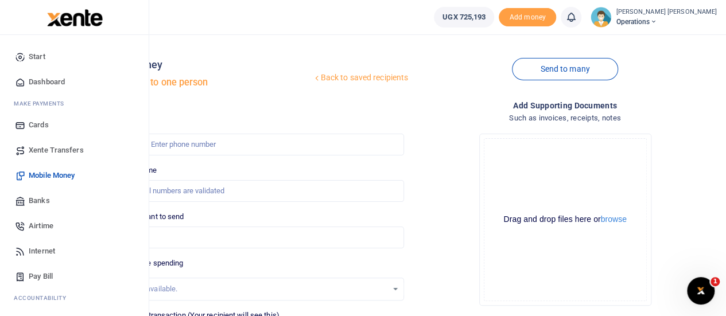  I want to click on input: MTN & Airtel numbers are validated, so click(252, 191).